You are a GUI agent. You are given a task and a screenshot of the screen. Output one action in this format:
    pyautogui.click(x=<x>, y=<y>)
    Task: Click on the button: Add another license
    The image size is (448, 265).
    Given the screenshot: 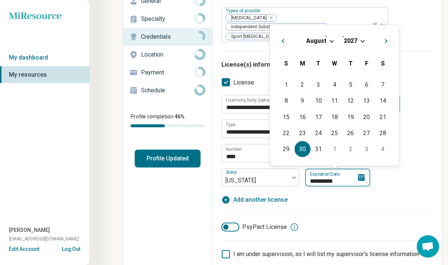 What is the action you would take?
    pyautogui.click(x=255, y=200)
    